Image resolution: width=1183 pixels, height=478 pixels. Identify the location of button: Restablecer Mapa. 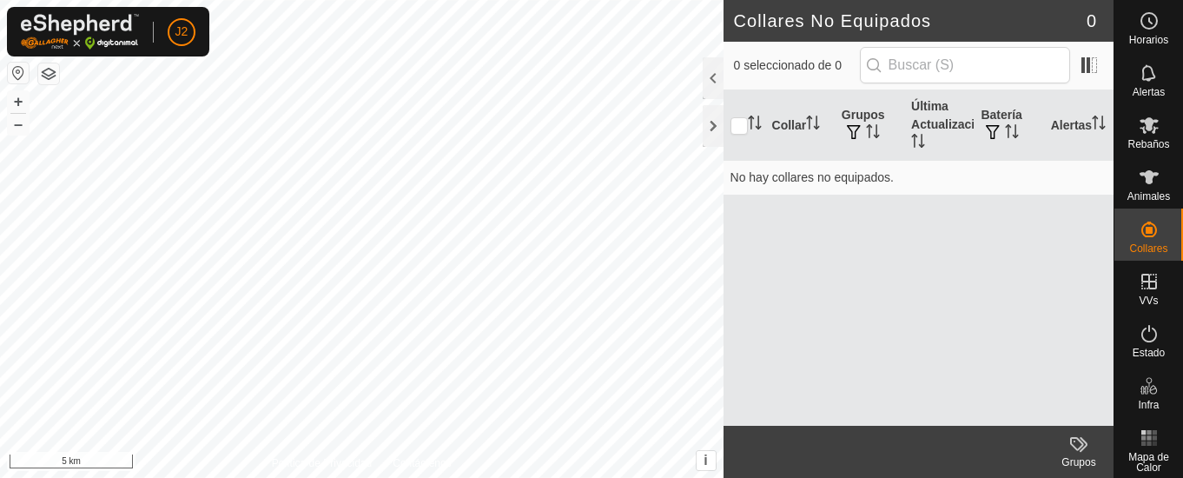
(18, 73).